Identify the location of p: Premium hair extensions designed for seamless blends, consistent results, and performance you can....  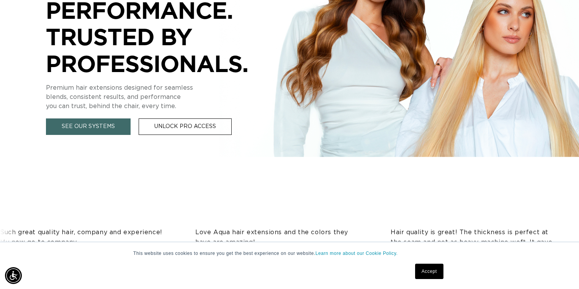
(161, 97).